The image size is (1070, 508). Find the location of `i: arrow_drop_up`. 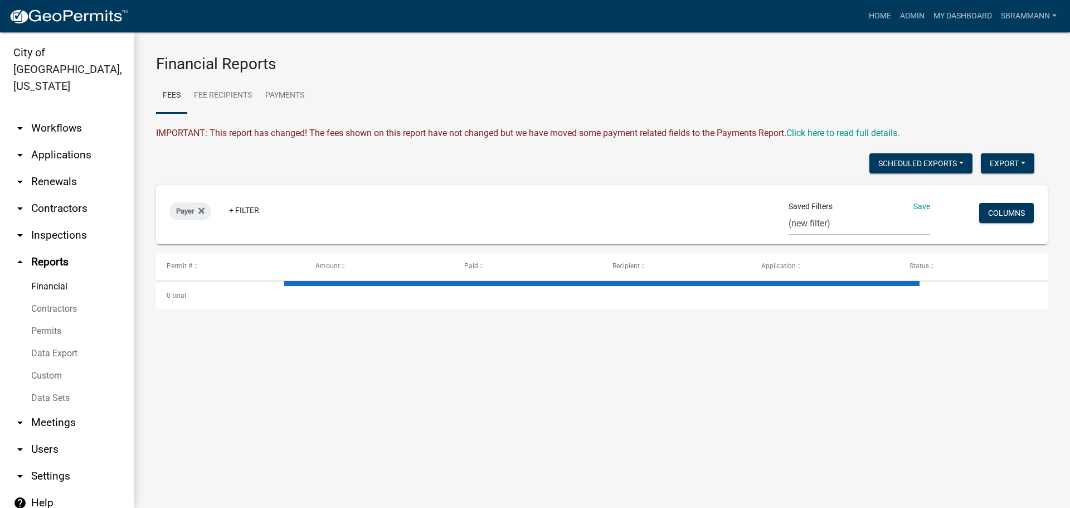

i: arrow_drop_up is located at coordinates (20, 262).